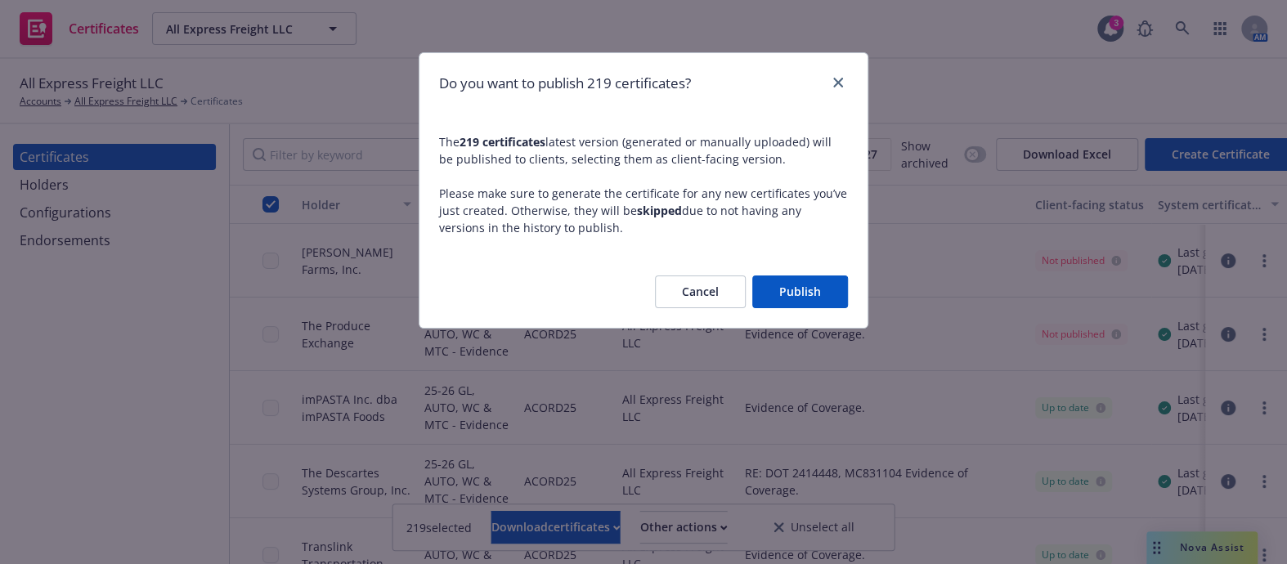 The image size is (1287, 564). What do you see at coordinates (565, 83) in the screenshot?
I see `h1: Do you want to publish 219 certificates?` at bounding box center [565, 83].